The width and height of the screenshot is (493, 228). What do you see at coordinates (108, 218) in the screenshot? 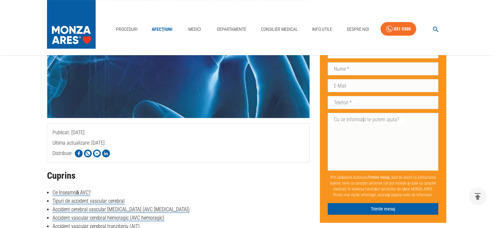
I see `a: Accident vascular cerebral hemoragic (AVC hemoragic)` at bounding box center [108, 218].